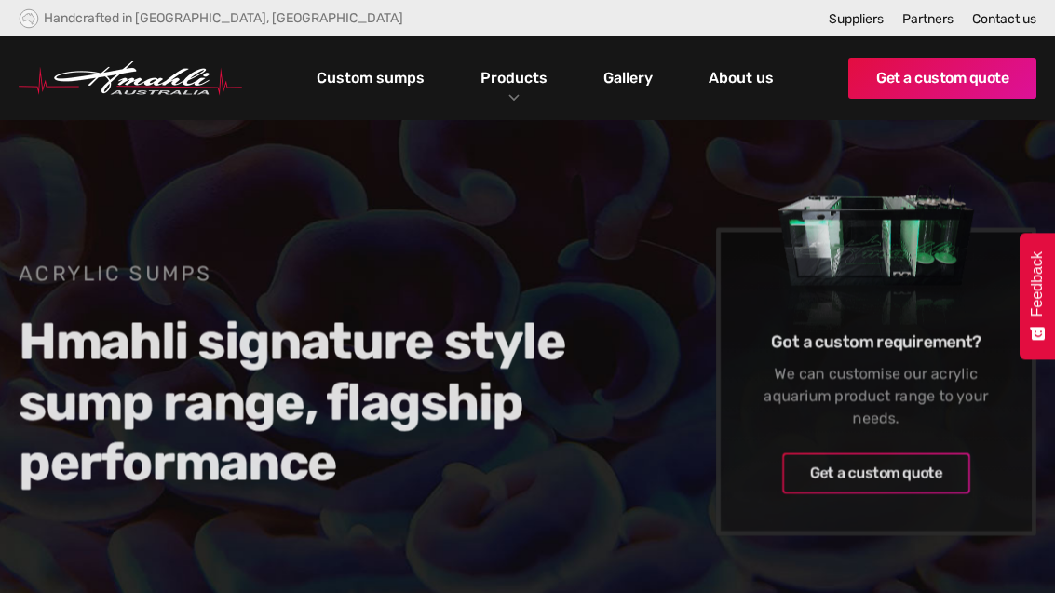  Describe the element at coordinates (130, 78) in the screenshot. I see `img: Hmahli Australia Logo` at that location.